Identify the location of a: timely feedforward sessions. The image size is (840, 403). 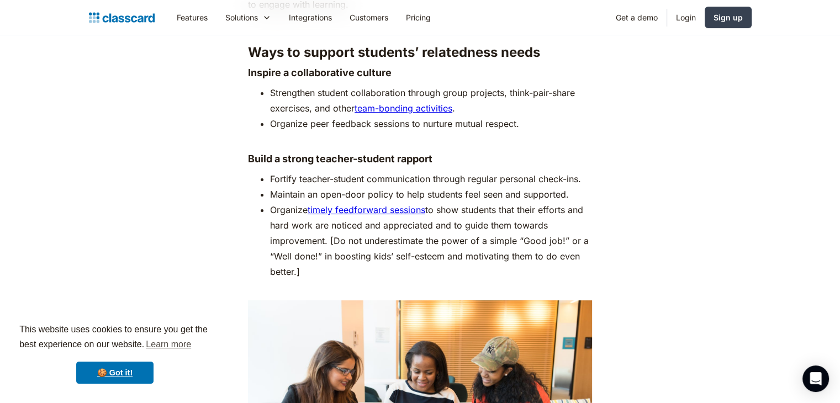
(366, 210).